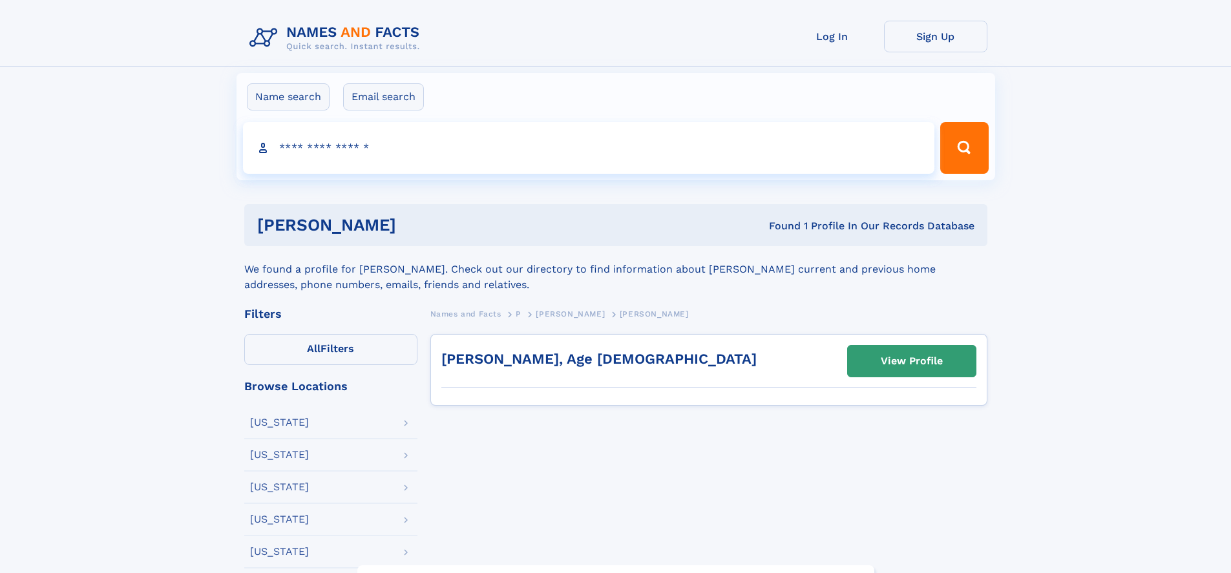  I want to click on img: Logo Names and Facts, so click(337, 38).